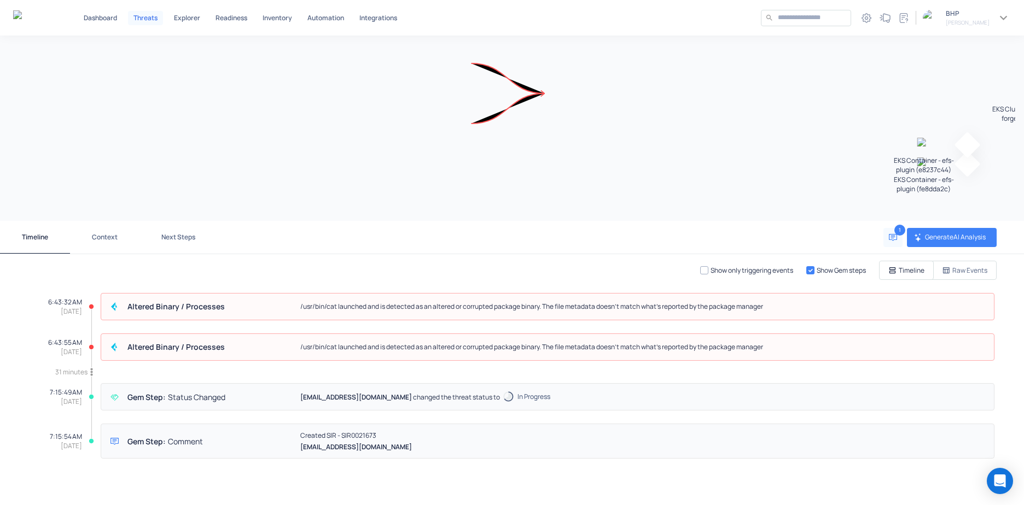 The width and height of the screenshot is (1024, 505). Describe the element at coordinates (903, 18) in the screenshot. I see `div: Documentation` at that location.